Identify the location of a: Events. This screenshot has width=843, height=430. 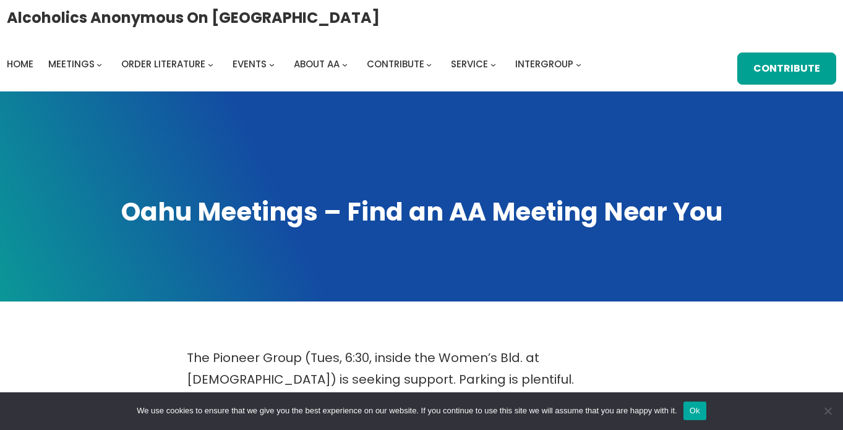
(249, 64).